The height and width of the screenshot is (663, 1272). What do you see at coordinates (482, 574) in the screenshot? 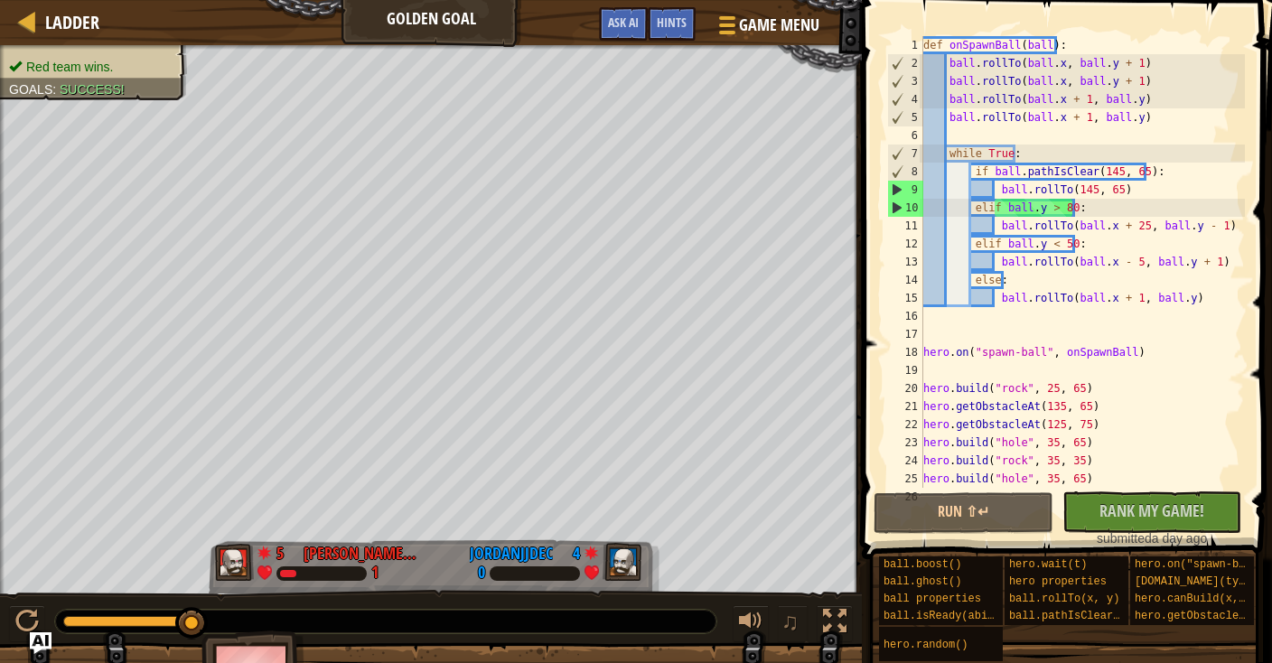
I see `div: 0` at bounding box center [482, 574].